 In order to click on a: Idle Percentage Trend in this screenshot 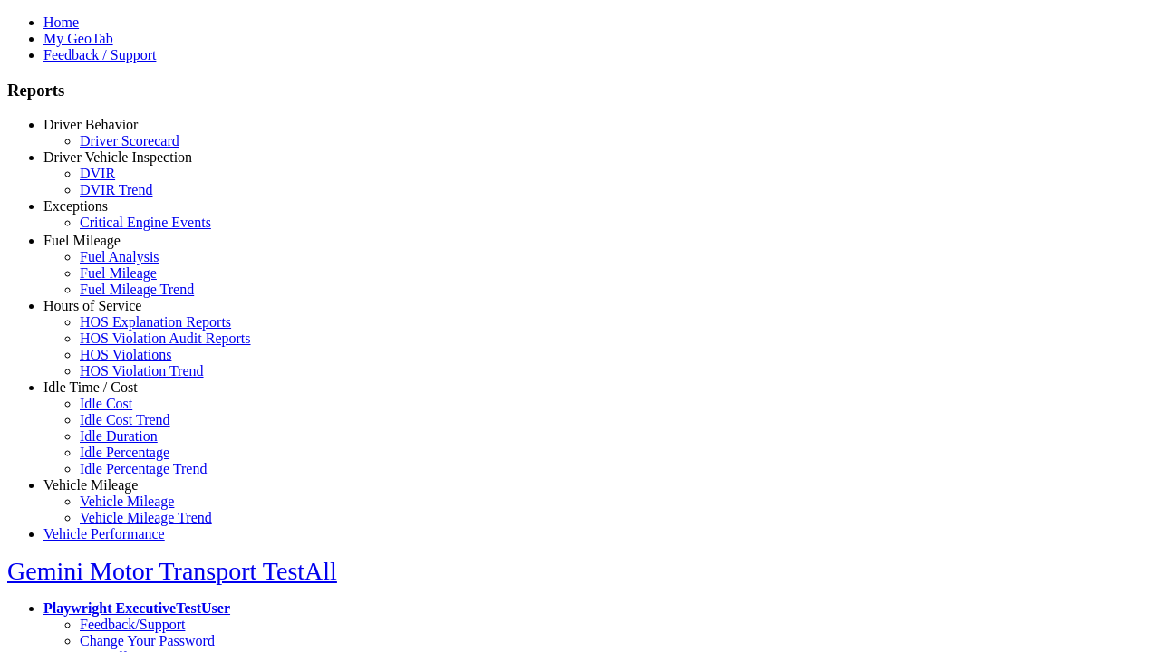, I will do `click(143, 468)`.